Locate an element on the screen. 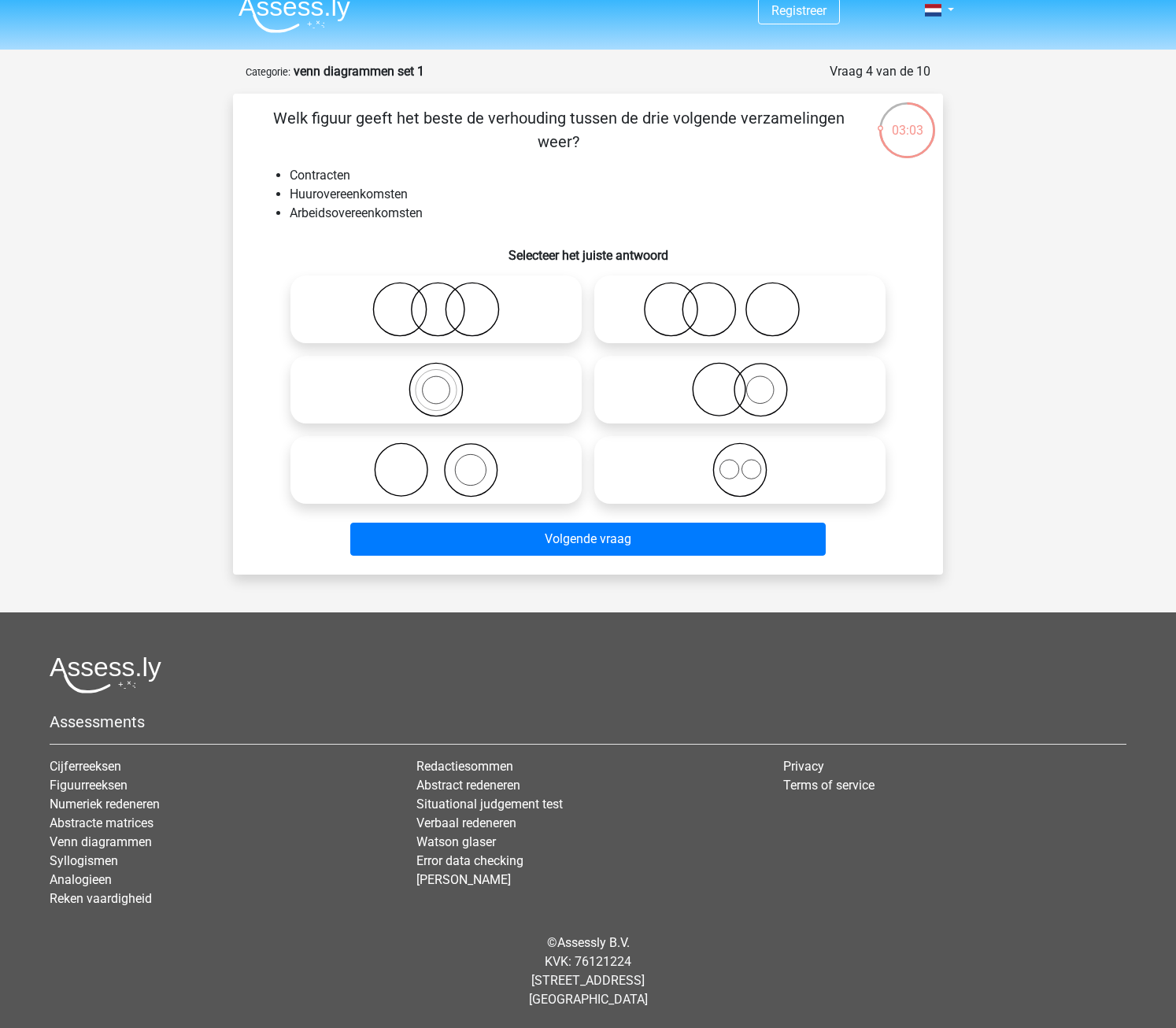 This screenshot has height=1028, width=1176. h6: Selecteer het juiste antwoord is located at coordinates (588, 249).